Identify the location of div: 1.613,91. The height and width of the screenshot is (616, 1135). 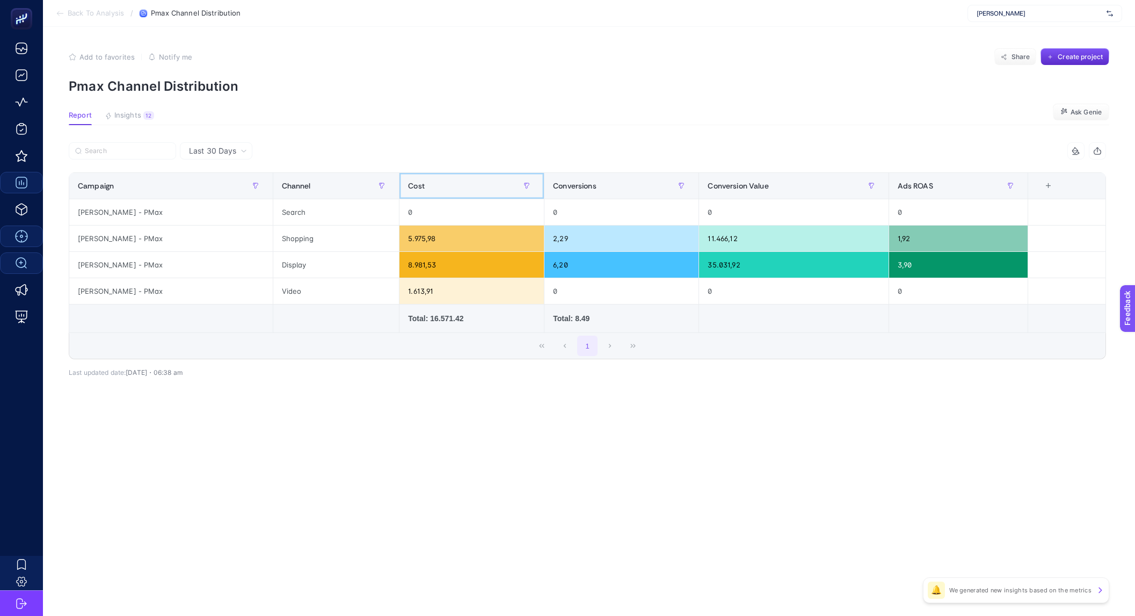
(471, 291).